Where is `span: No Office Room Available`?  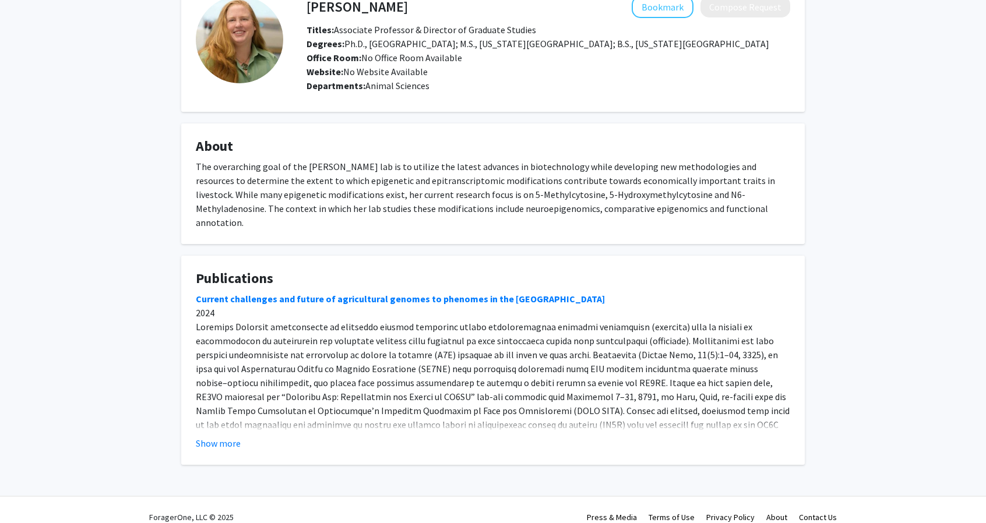
span: No Office Room Available is located at coordinates (384, 58).